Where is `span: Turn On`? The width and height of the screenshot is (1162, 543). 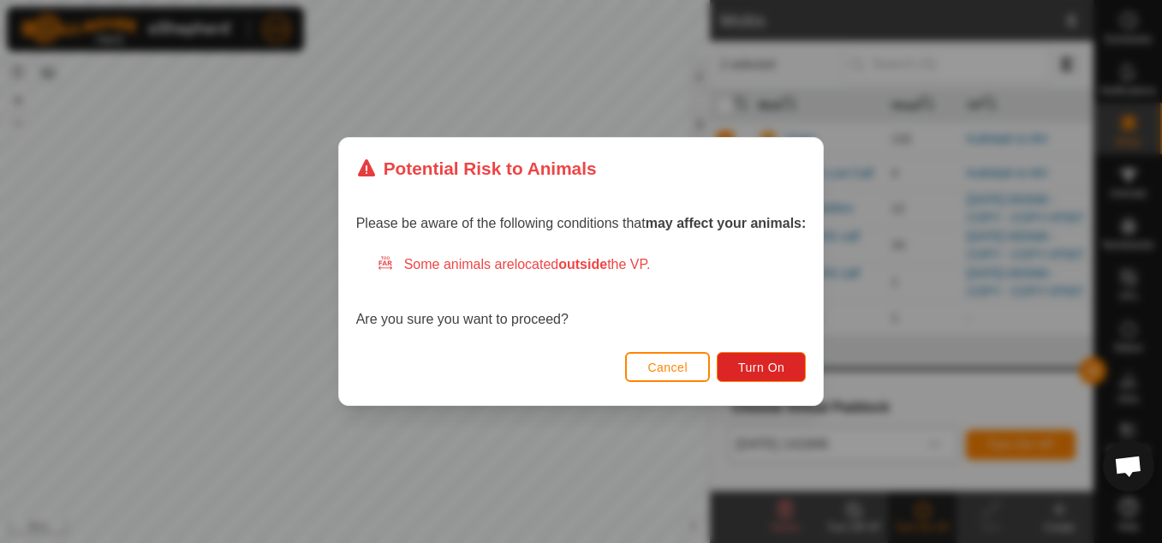 span: Turn On is located at coordinates (761, 367).